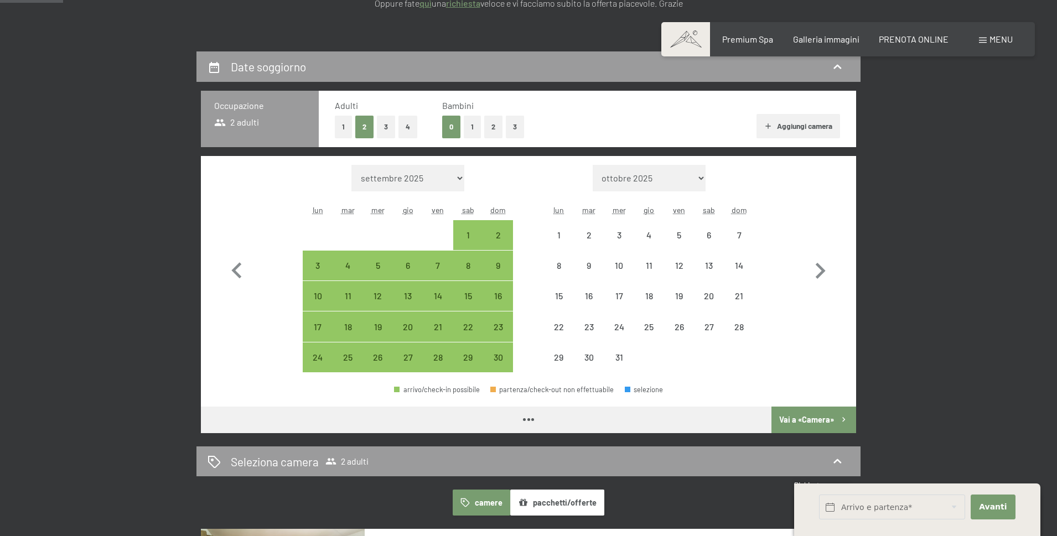  I want to click on div: 14, so click(438, 305).